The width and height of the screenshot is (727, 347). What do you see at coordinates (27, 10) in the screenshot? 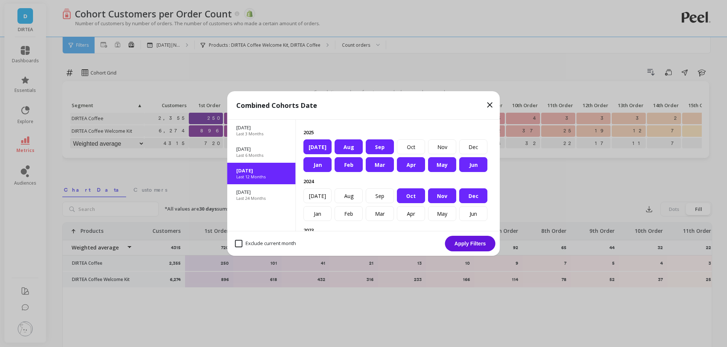
I see `img: Profile image for Kateryna` at bounding box center [27, 10].